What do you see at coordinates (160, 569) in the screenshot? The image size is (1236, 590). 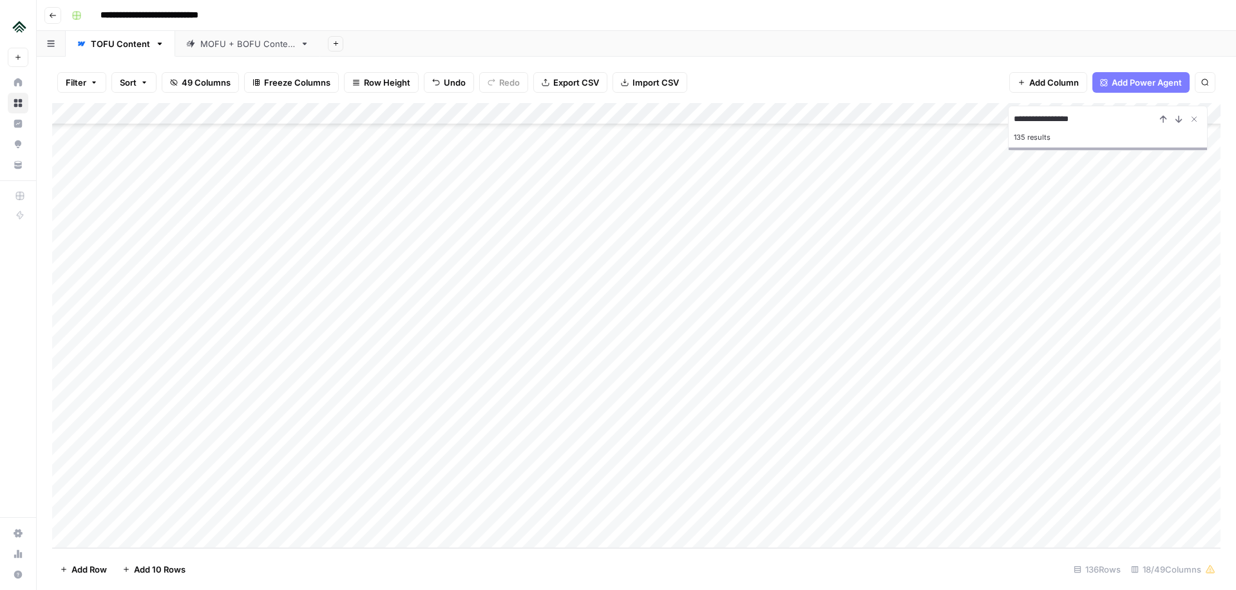 I see `span: Add 10 Rows` at bounding box center [160, 569].